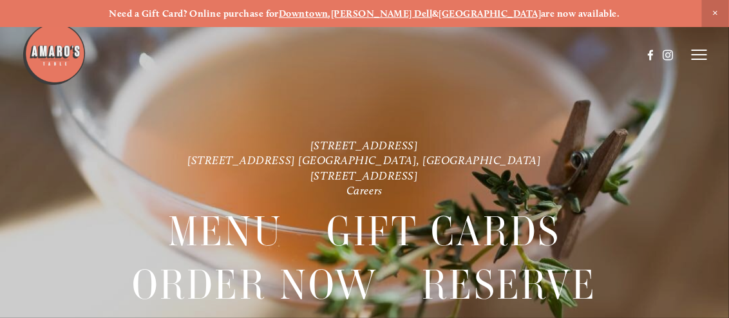 The width and height of the screenshot is (729, 318). Describe the element at coordinates (444, 231) in the screenshot. I see `a: Gift Cards` at that location.